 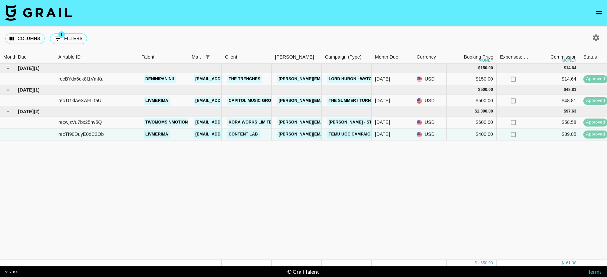 I want to click on div: 150.00, so click(x=487, y=68).